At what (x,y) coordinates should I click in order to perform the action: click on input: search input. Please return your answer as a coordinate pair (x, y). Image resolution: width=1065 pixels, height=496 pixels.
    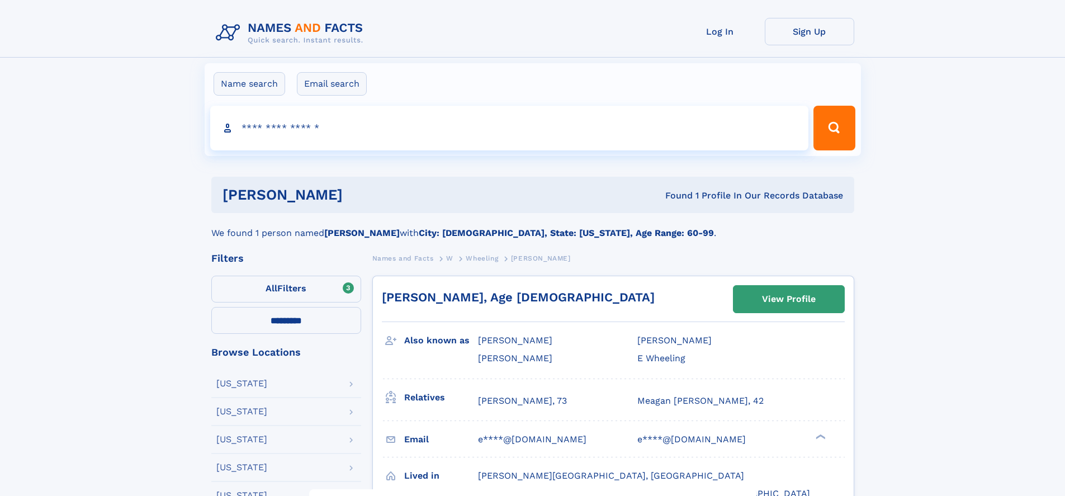
    Looking at the image, I should click on (509, 128).